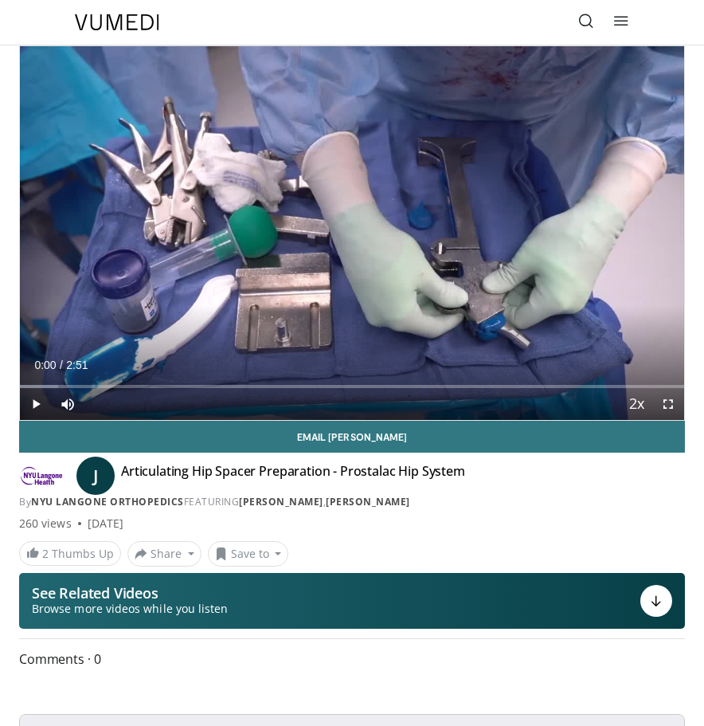 Image resolution: width=704 pixels, height=726 pixels. Describe the element at coordinates (248, 554) in the screenshot. I see `button: Save to` at that location.